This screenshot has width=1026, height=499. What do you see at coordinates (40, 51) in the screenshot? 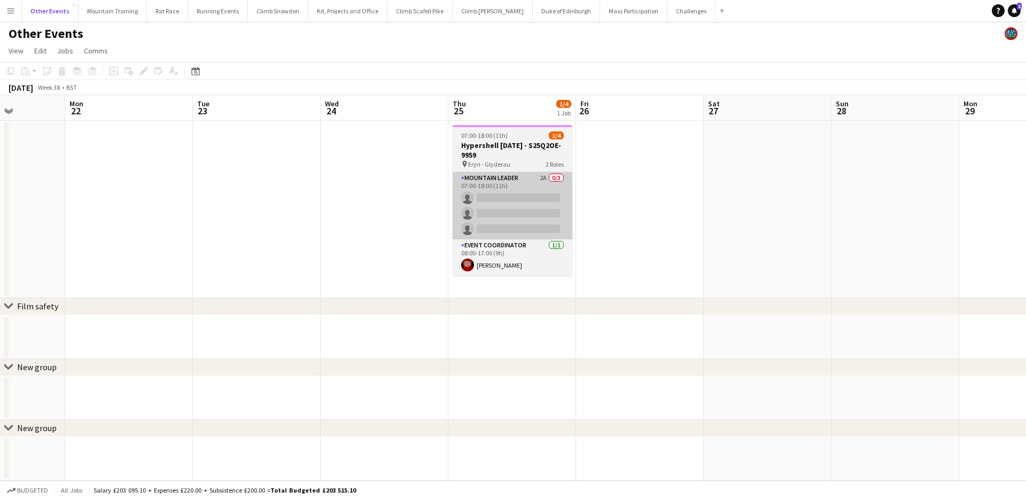
I see `span: Edit` at bounding box center [40, 51].